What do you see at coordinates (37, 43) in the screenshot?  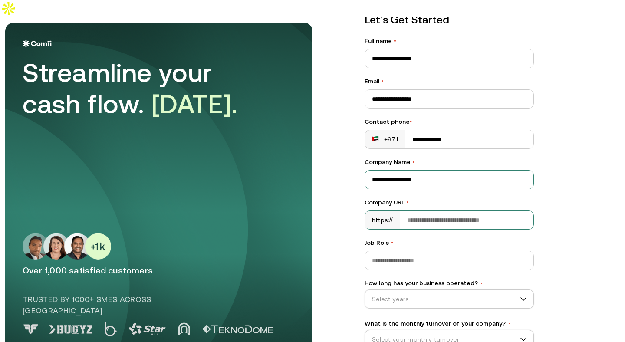 I see `img: Logo` at bounding box center [37, 43].